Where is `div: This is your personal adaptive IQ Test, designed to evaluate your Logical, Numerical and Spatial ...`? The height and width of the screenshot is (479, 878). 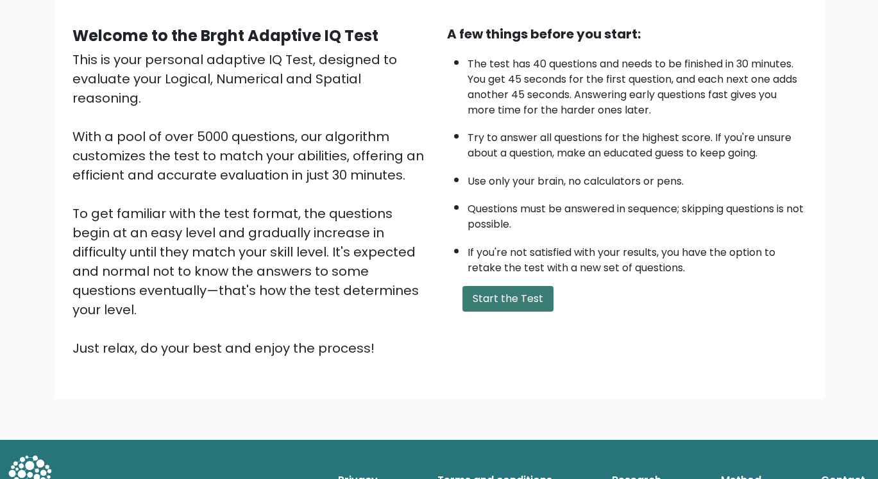 div: This is your personal adaptive IQ Test, designed to evaluate your Logical, Numerical and Spatial ... is located at coordinates (252, 204).